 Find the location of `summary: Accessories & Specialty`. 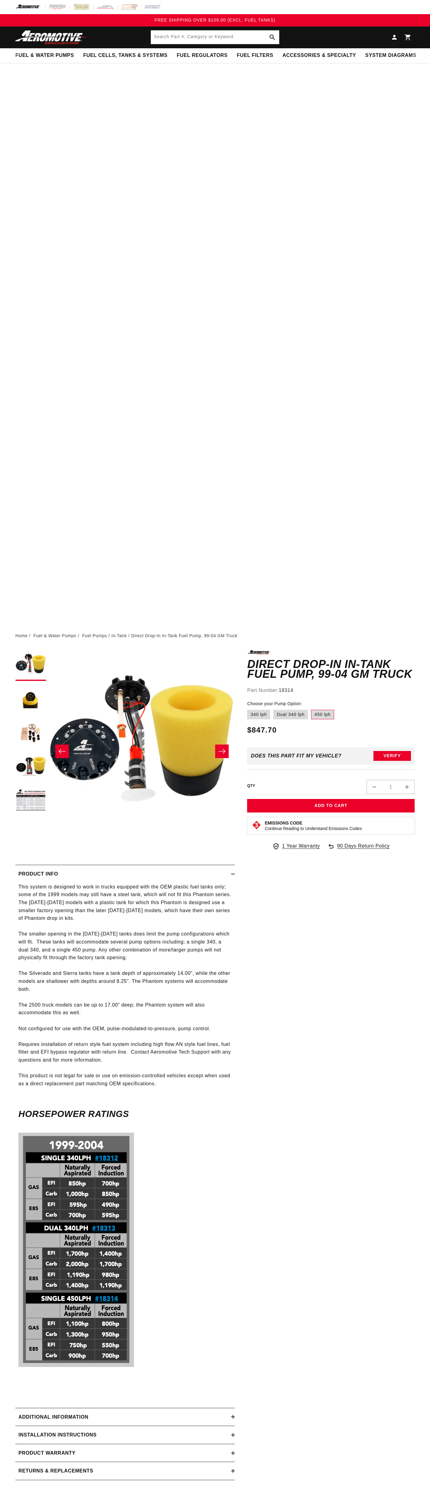

summary: Accessories & Specialty is located at coordinates (319, 55).